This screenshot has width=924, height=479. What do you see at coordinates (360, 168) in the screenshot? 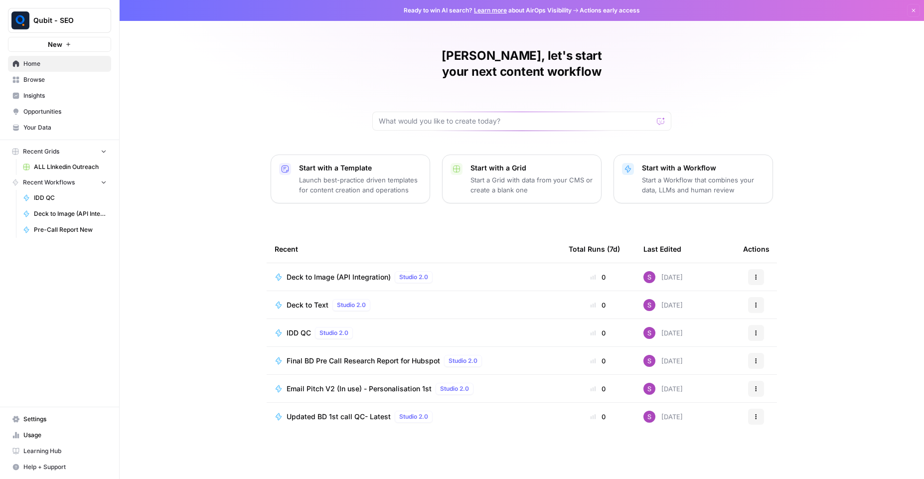
I see `p: Start with a Template` at bounding box center [360, 168].